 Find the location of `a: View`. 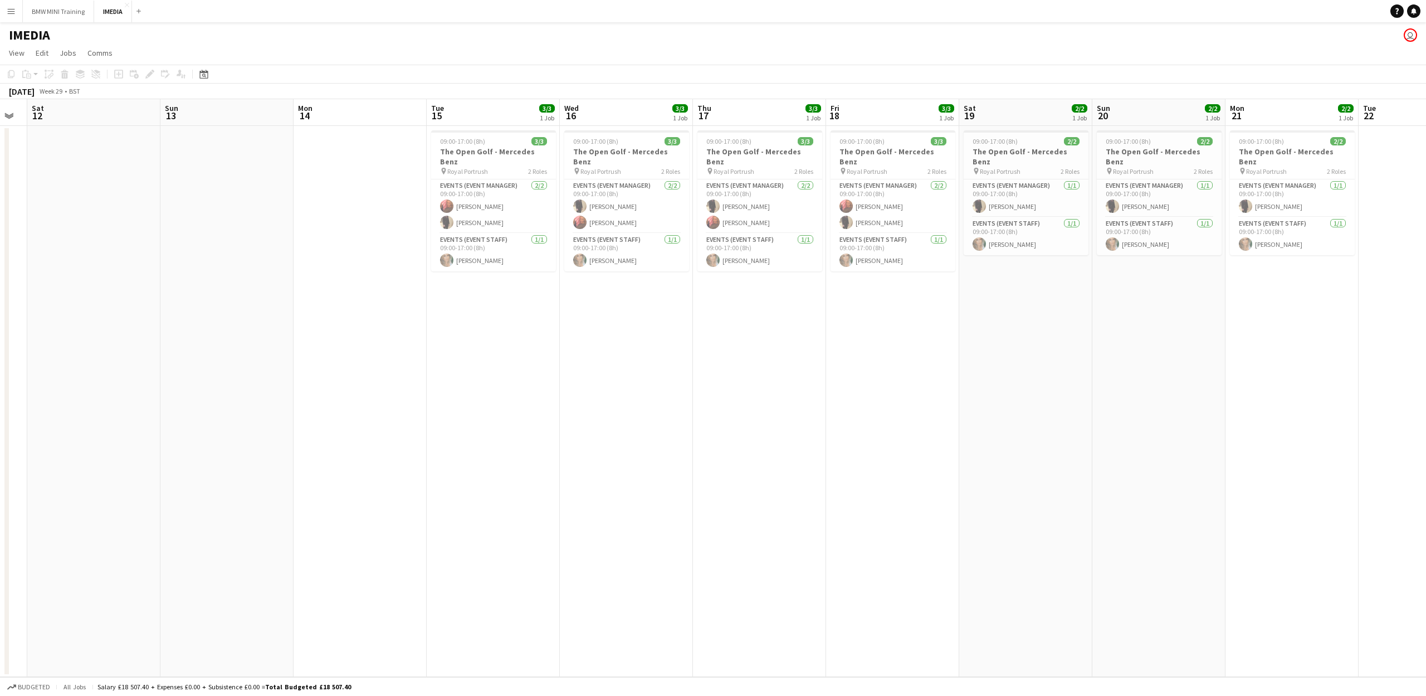

a: View is located at coordinates (17, 53).